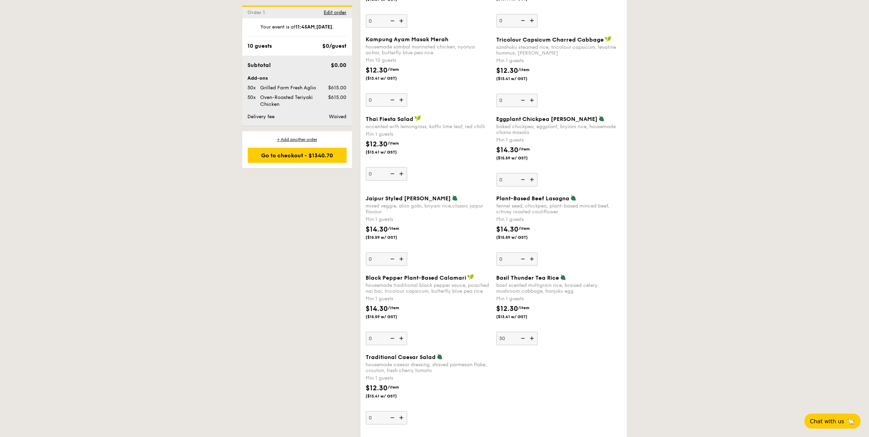  Describe the element at coordinates (390, 119) in the screenshot. I see `span: Thai Fiesta Salad` at that location.